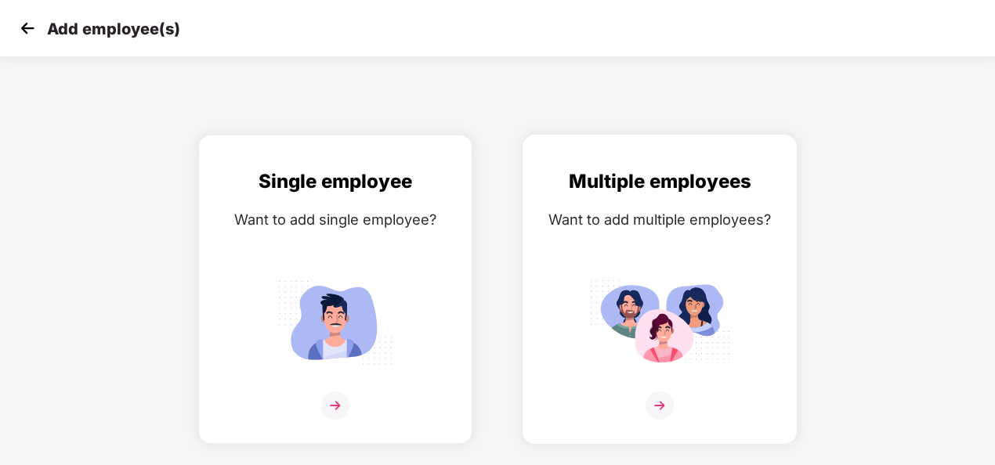  Describe the element at coordinates (659, 219) in the screenshot. I see `div: Want to add multiple employees?` at that location.